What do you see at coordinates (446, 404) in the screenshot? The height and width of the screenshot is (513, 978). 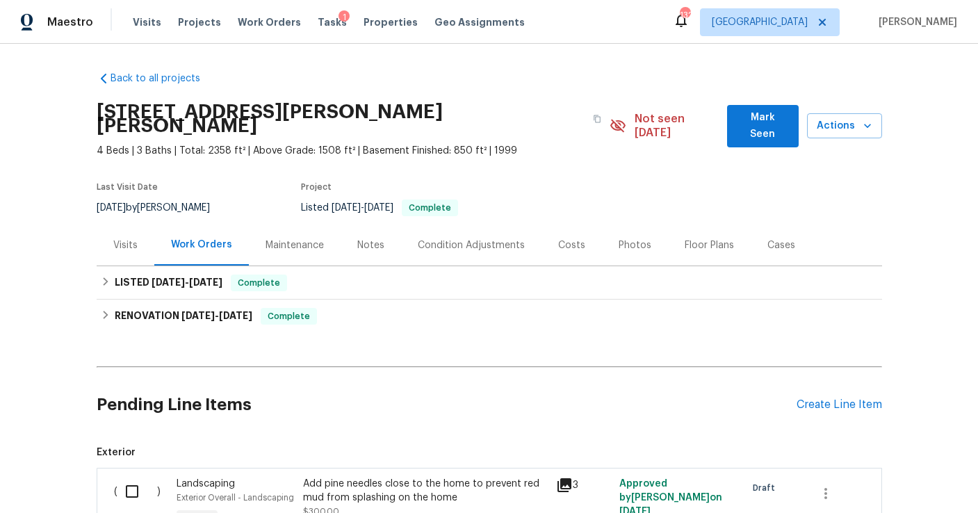 I see `h2: Pending Line Items` at bounding box center [446, 404].